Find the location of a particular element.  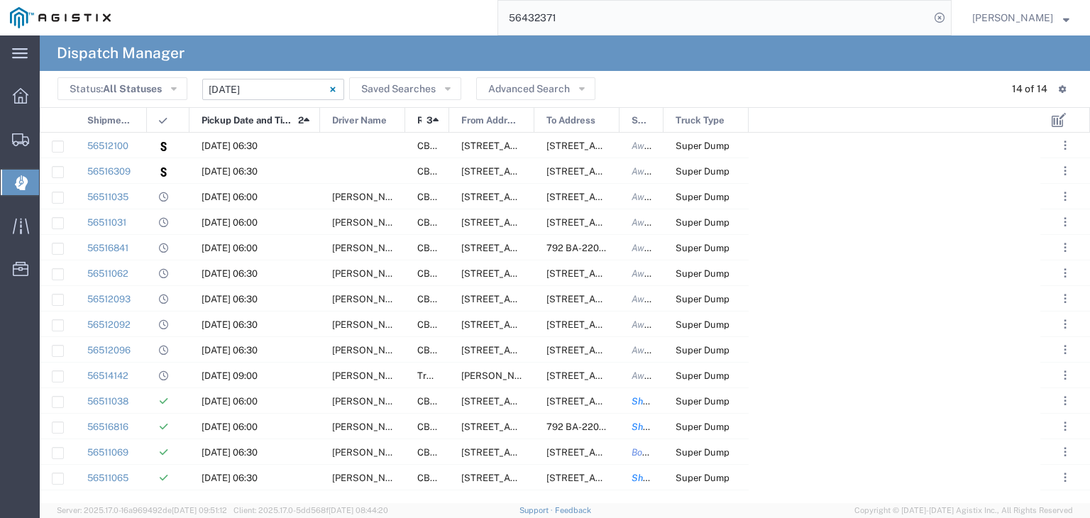

span: Gary Cheema is located at coordinates (371, 452).